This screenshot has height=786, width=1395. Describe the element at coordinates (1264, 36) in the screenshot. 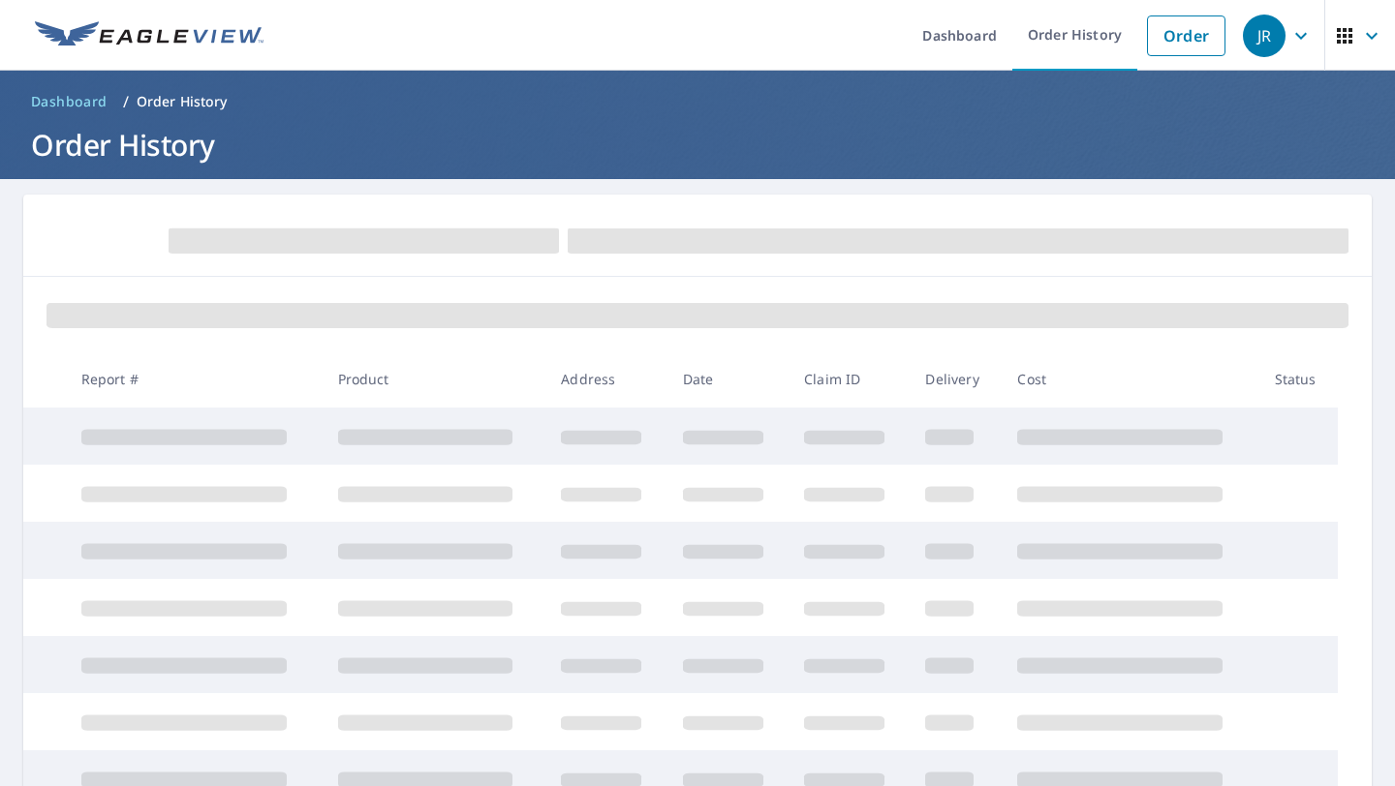

I see `div: JR` at that location.